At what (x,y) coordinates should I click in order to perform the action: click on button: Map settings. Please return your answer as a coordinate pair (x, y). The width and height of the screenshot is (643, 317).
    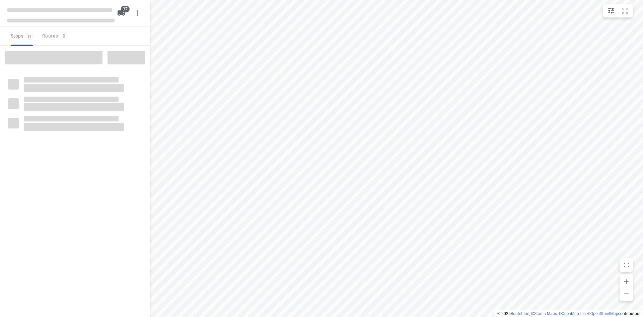
    Looking at the image, I should click on (611, 11).